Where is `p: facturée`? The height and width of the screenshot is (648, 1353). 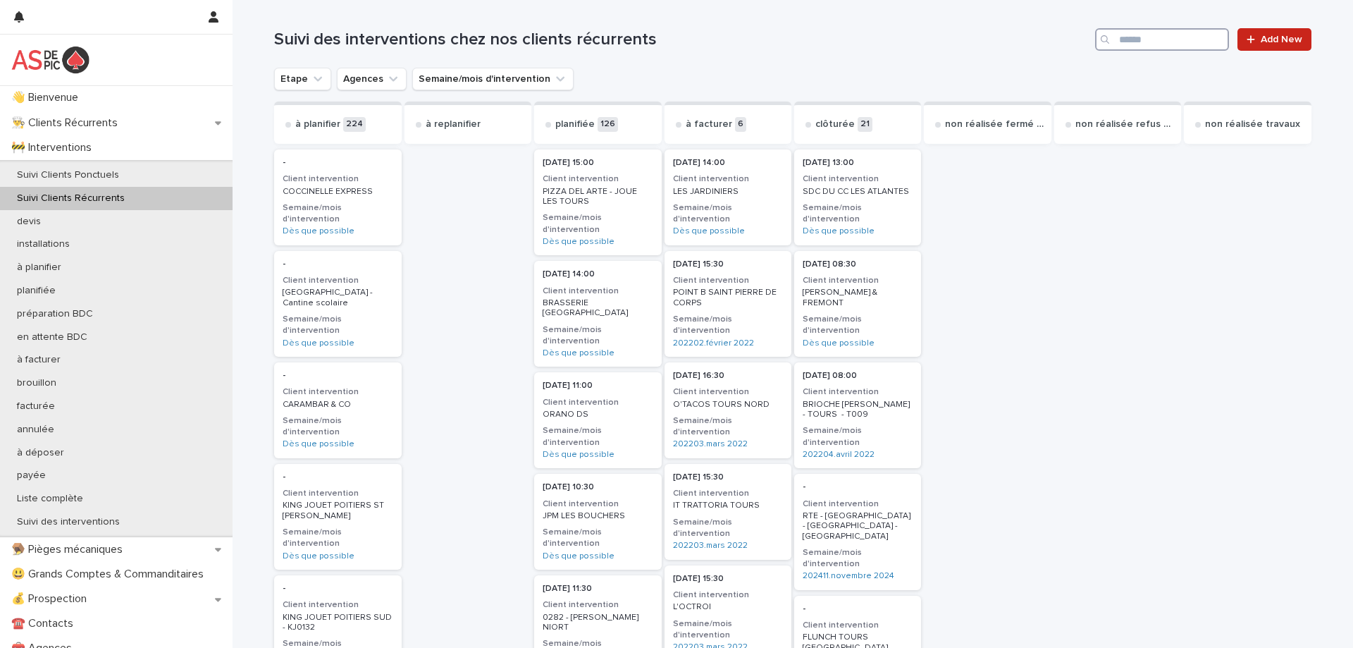
p: facturée is located at coordinates (36, 406).